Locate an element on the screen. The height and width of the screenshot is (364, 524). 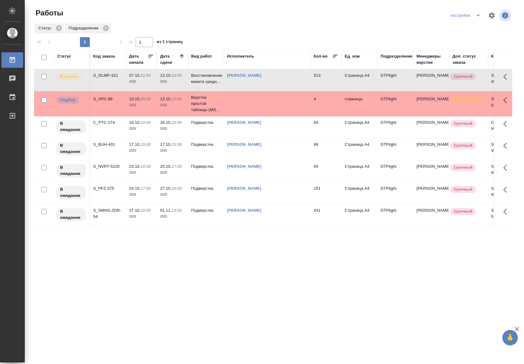
div: C_PTC-274 is located at coordinates (108, 123).